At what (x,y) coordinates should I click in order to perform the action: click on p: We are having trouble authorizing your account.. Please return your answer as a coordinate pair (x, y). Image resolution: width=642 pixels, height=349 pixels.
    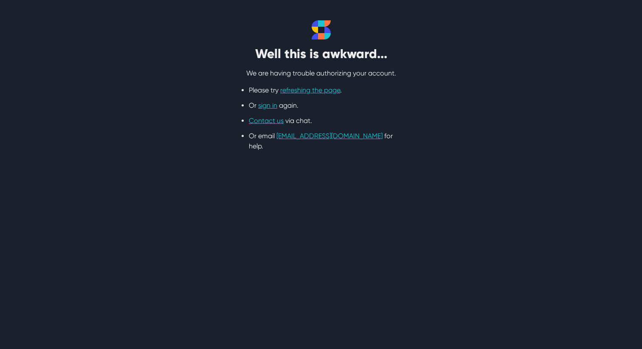
    Looking at the image, I should click on (321, 73).